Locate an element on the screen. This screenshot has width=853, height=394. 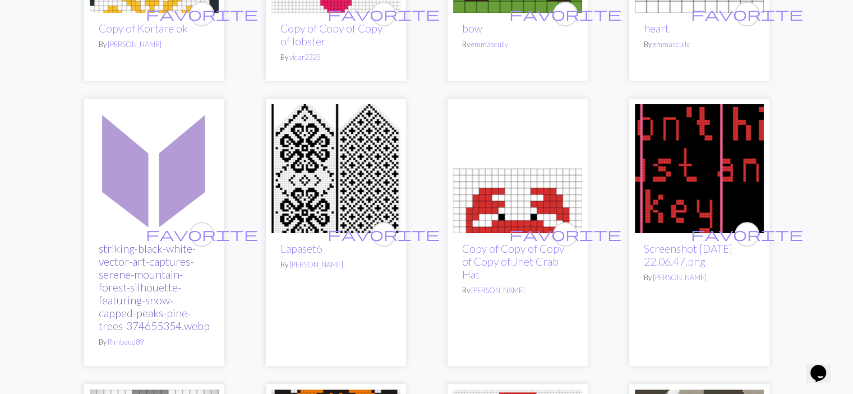
a: DONT.png is located at coordinates (699, 167).